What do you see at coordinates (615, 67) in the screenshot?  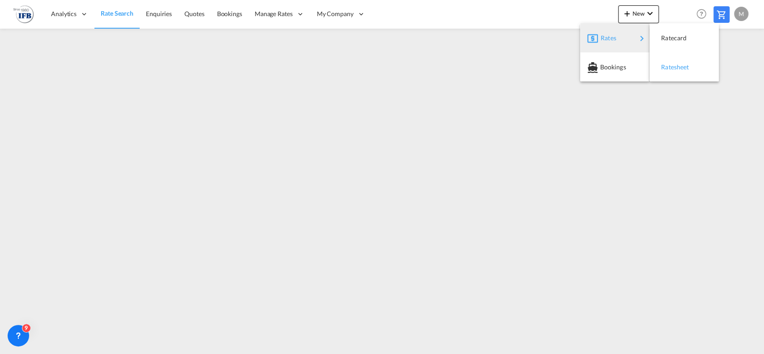 I see `div: Bookings` at bounding box center [615, 67].